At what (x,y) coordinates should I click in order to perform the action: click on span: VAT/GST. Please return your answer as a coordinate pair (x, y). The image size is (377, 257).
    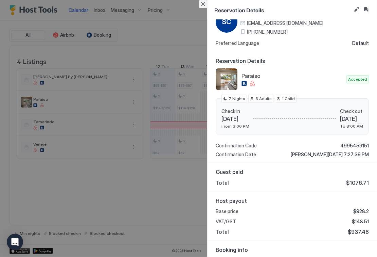
    Looking at the image, I should click on (226, 221).